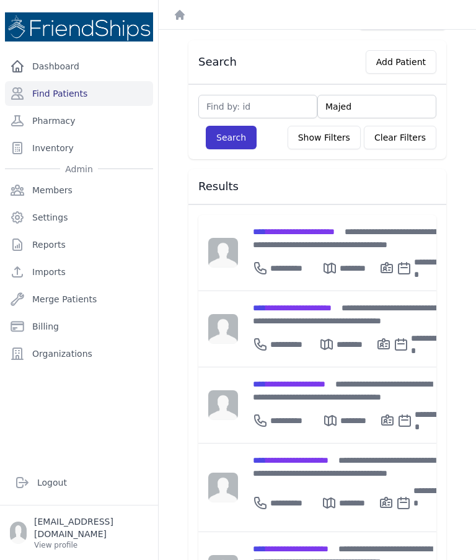 This screenshot has width=476, height=560. What do you see at coordinates (231, 138) in the screenshot?
I see `button: Search` at bounding box center [231, 138].